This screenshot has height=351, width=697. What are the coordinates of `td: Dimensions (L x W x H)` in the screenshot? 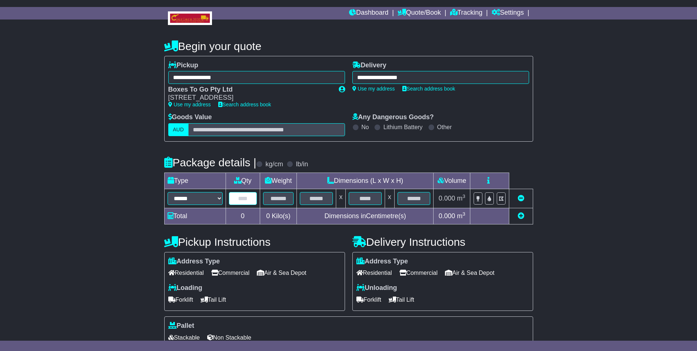 It's located at (365, 181).